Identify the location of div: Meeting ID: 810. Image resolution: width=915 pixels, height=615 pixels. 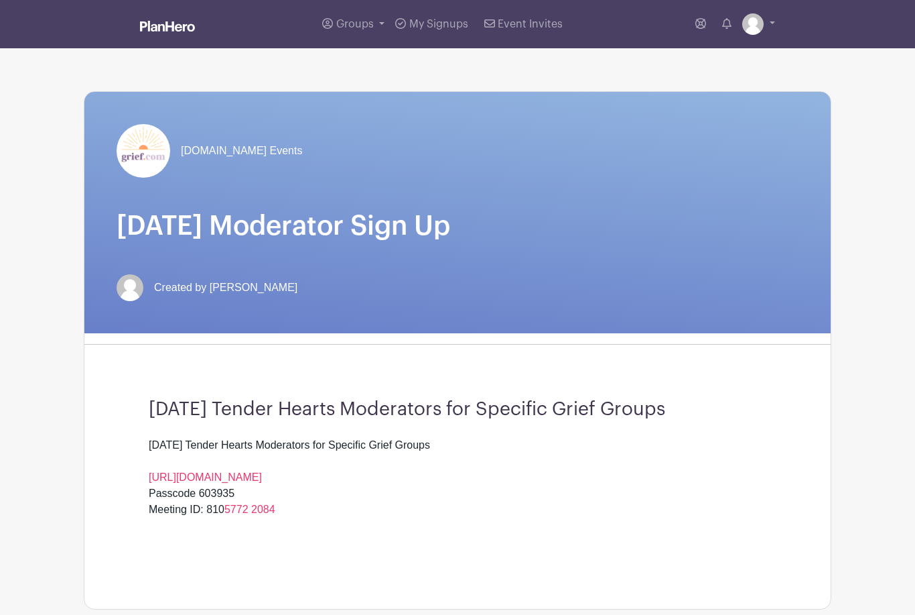
(458, 517).